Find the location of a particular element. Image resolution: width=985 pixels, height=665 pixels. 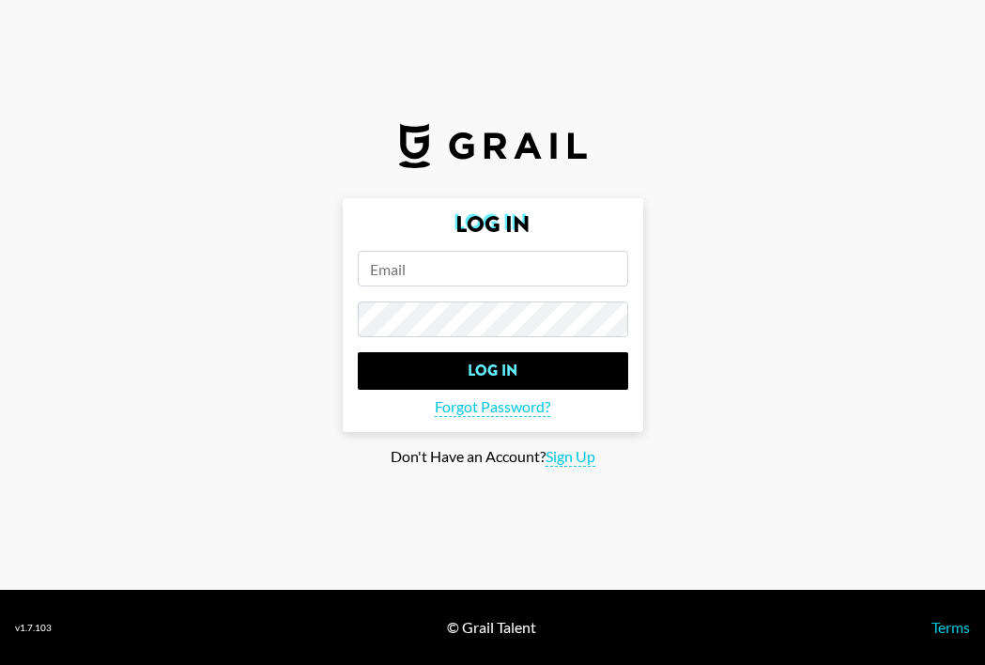

span: Forgot Password? is located at coordinates (492, 406).